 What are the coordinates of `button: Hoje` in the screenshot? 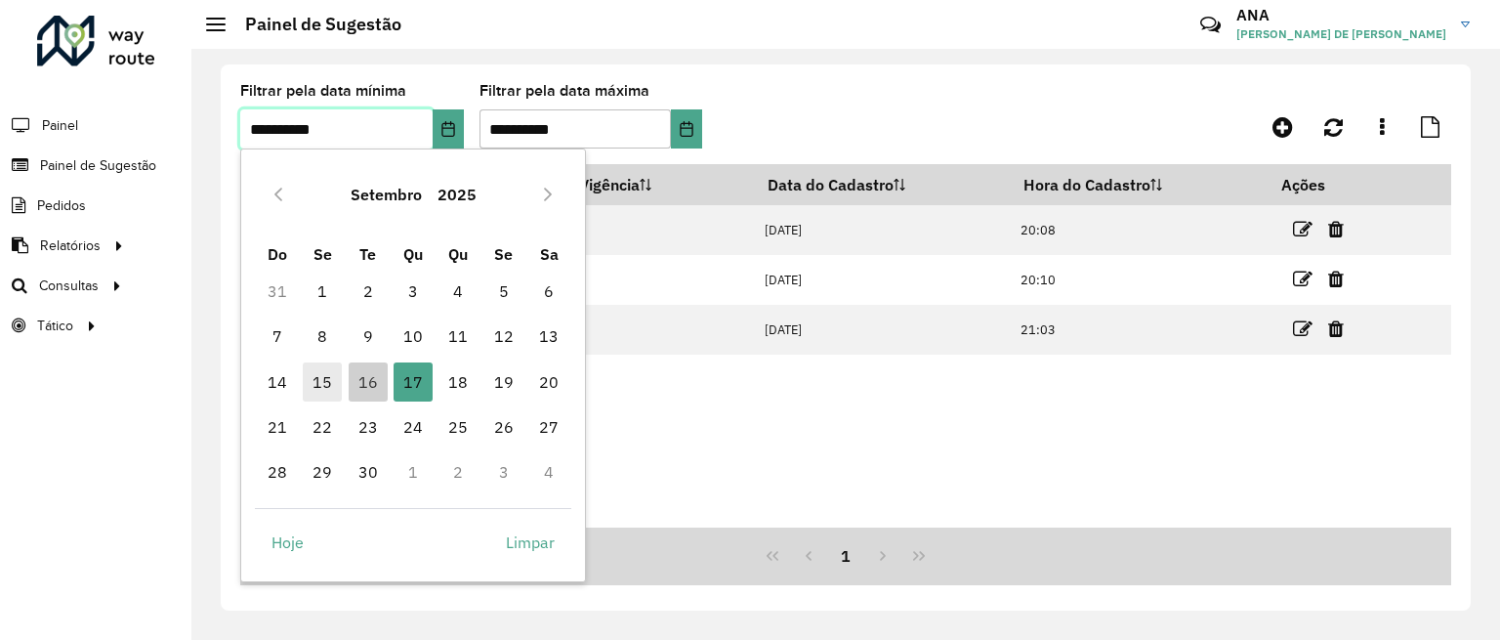 It's located at (287, 542).